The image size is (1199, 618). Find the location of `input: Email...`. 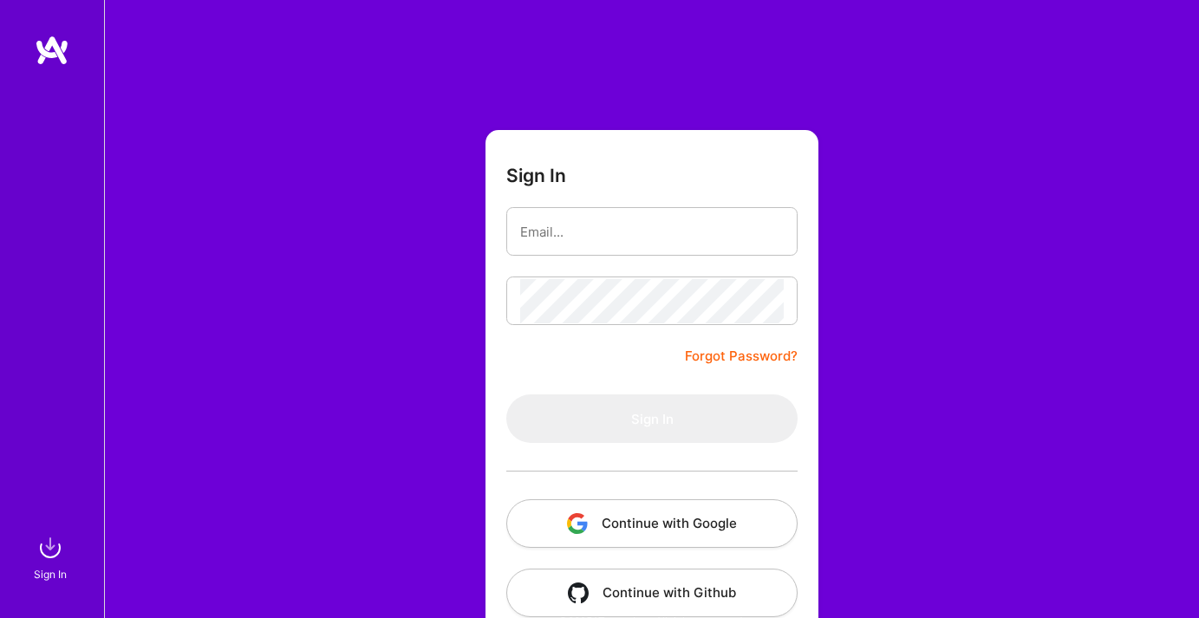

input: Email... is located at coordinates (652, 231).